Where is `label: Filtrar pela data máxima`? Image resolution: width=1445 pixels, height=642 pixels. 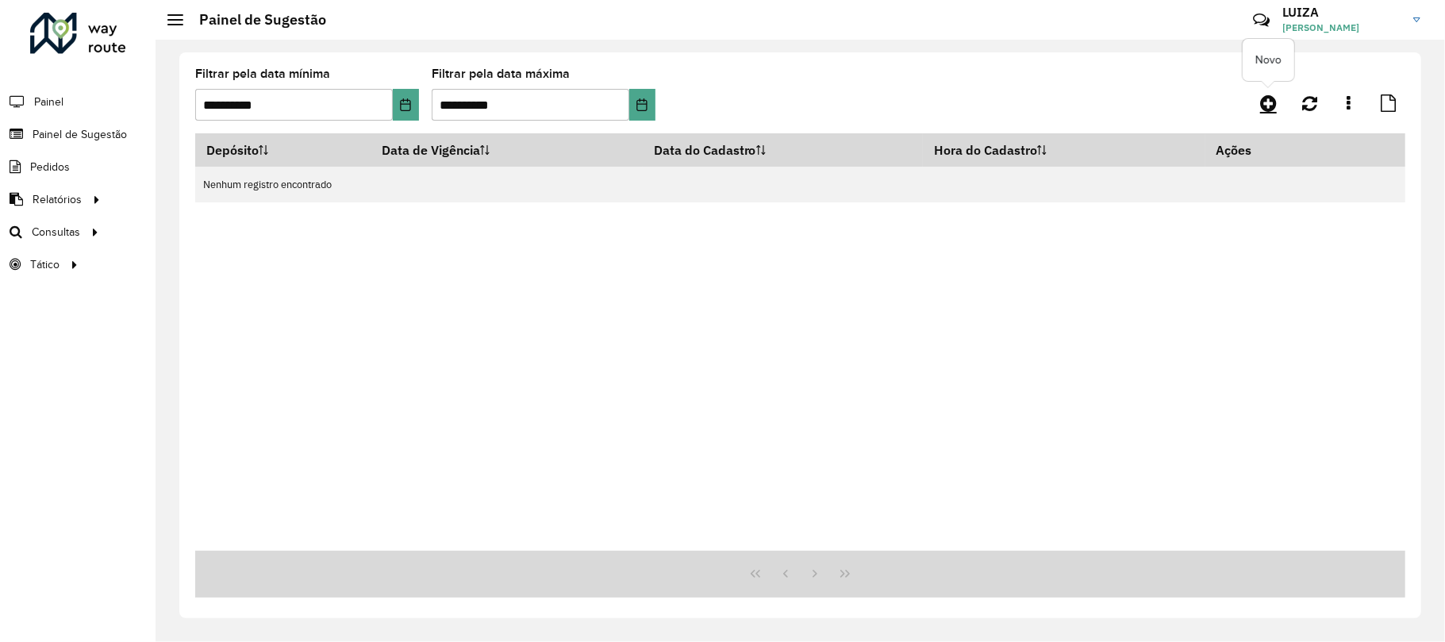
label: Filtrar pela data máxima is located at coordinates (501, 74).